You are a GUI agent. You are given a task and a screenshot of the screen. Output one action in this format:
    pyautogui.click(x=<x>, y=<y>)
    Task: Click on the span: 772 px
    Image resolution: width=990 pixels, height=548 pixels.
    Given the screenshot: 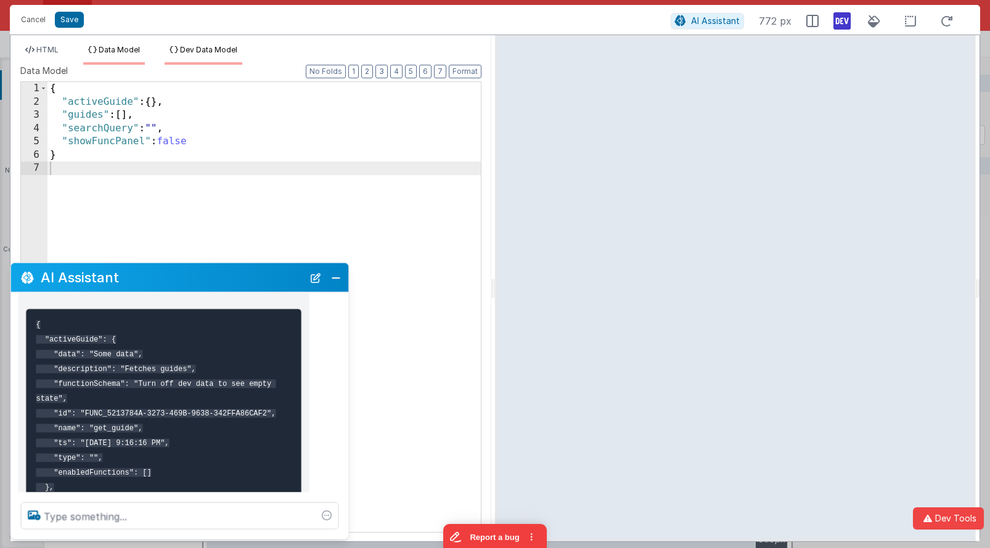 What is the action you would take?
    pyautogui.click(x=775, y=21)
    